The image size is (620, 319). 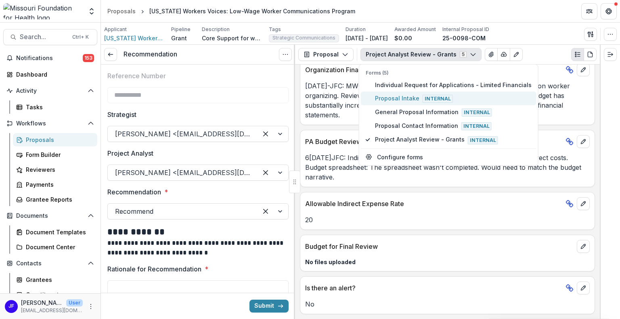 I want to click on div: Tasks, so click(x=58, y=107).